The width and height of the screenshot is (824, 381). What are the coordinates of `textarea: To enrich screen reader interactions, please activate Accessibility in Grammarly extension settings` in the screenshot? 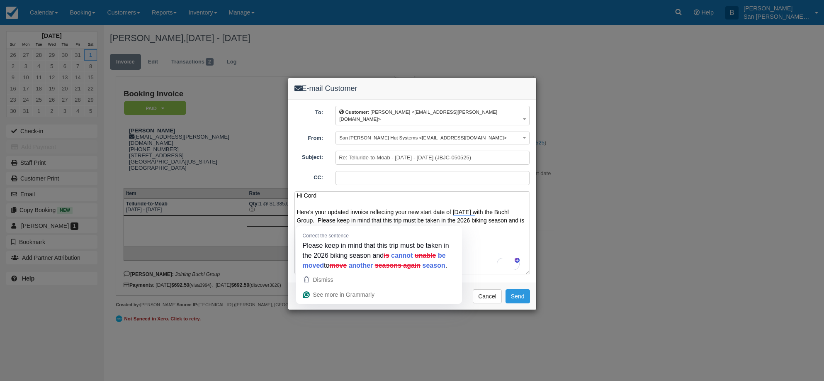 It's located at (412, 233).